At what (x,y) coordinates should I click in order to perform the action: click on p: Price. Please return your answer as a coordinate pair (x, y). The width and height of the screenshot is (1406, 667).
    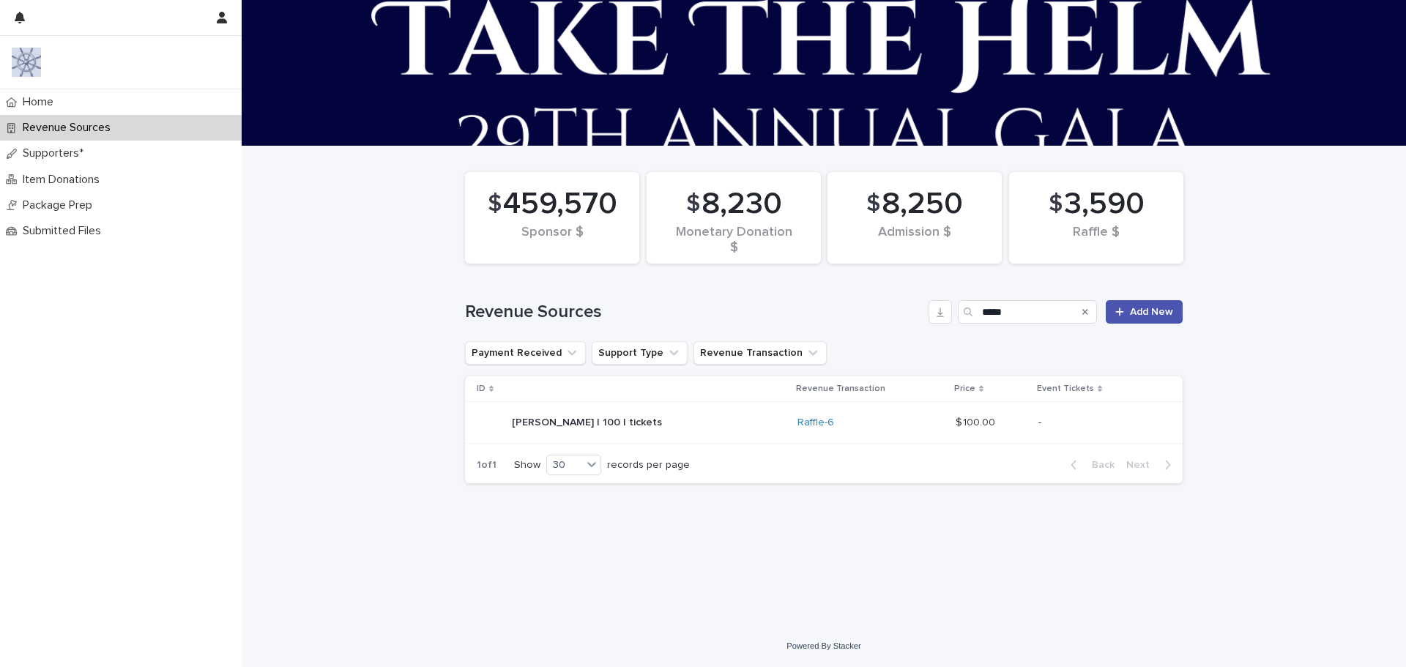
    Looking at the image, I should click on (965, 389).